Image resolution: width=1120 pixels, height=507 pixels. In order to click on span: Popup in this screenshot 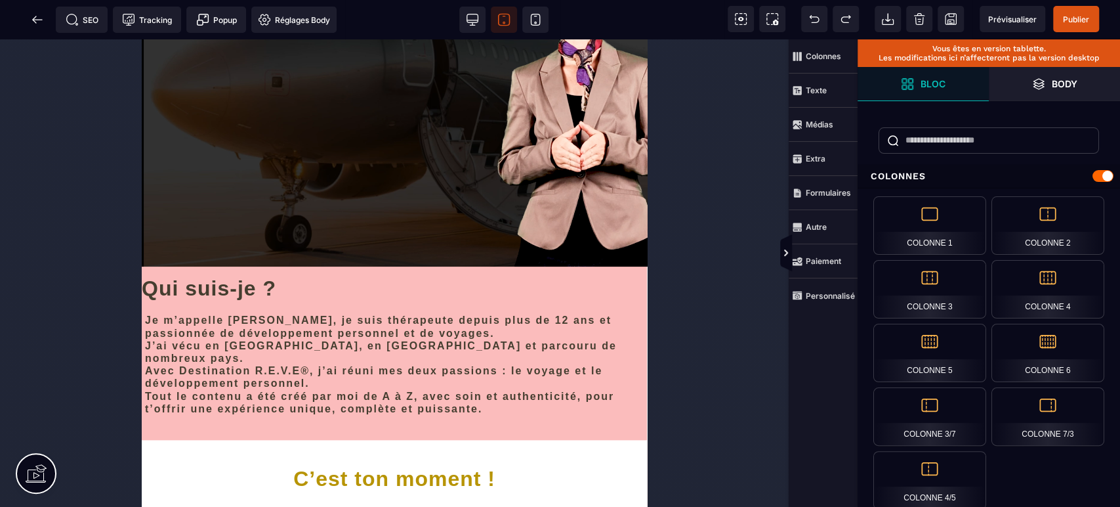, I will do `click(217, 20)`.